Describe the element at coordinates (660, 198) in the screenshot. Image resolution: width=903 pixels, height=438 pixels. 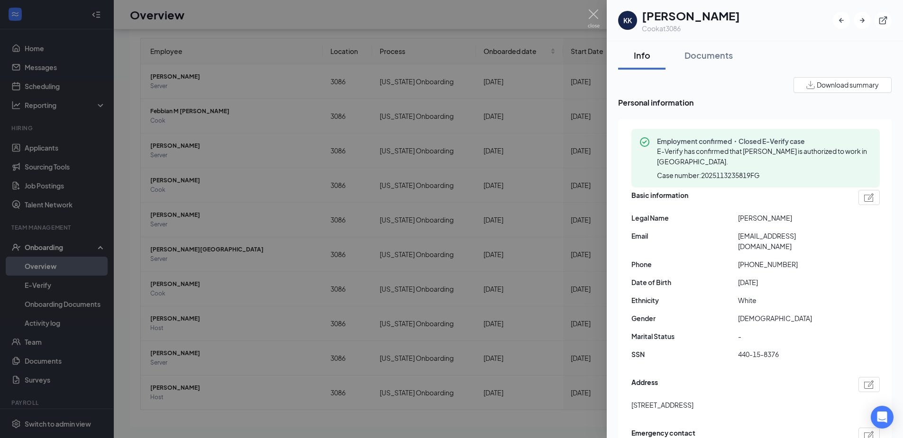
I see `span: Basic information` at that location.